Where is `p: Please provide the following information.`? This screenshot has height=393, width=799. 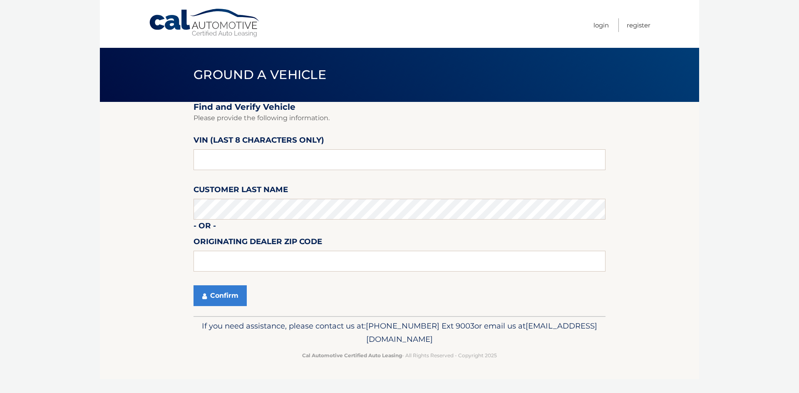
p: Please provide the following information. is located at coordinates (399, 118).